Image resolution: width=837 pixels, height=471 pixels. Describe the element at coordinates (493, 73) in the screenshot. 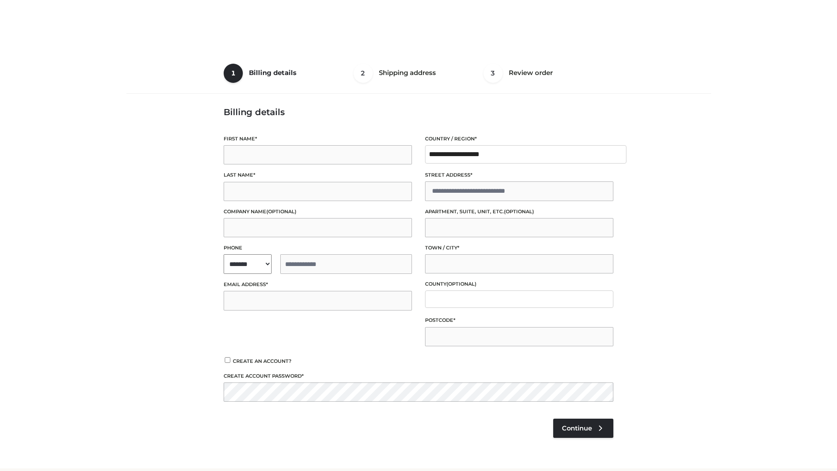

I see `span: 3` at that location.